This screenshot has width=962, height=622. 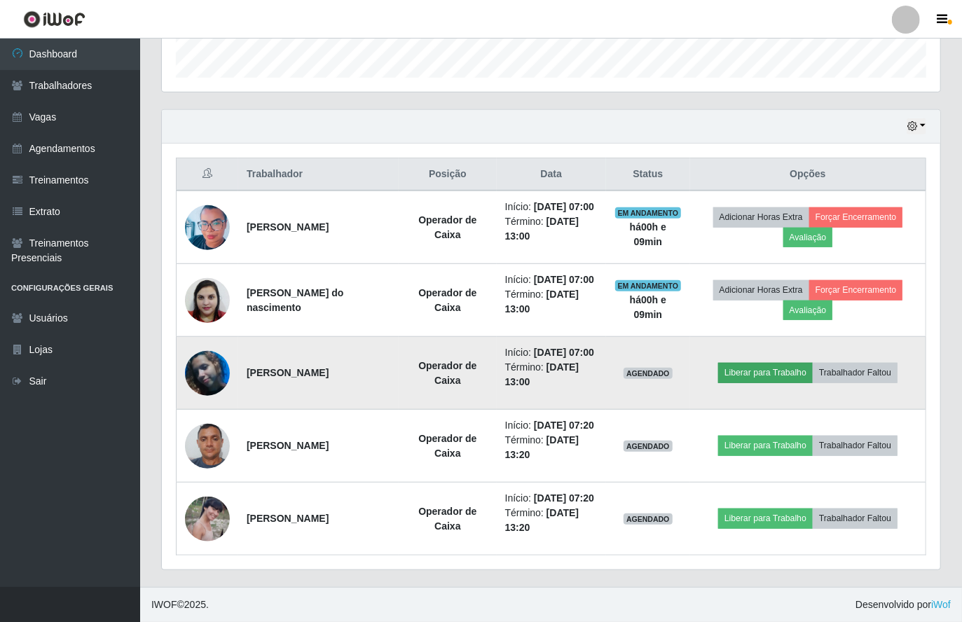 I want to click on img: 1641606905427.jpeg, so click(x=207, y=373).